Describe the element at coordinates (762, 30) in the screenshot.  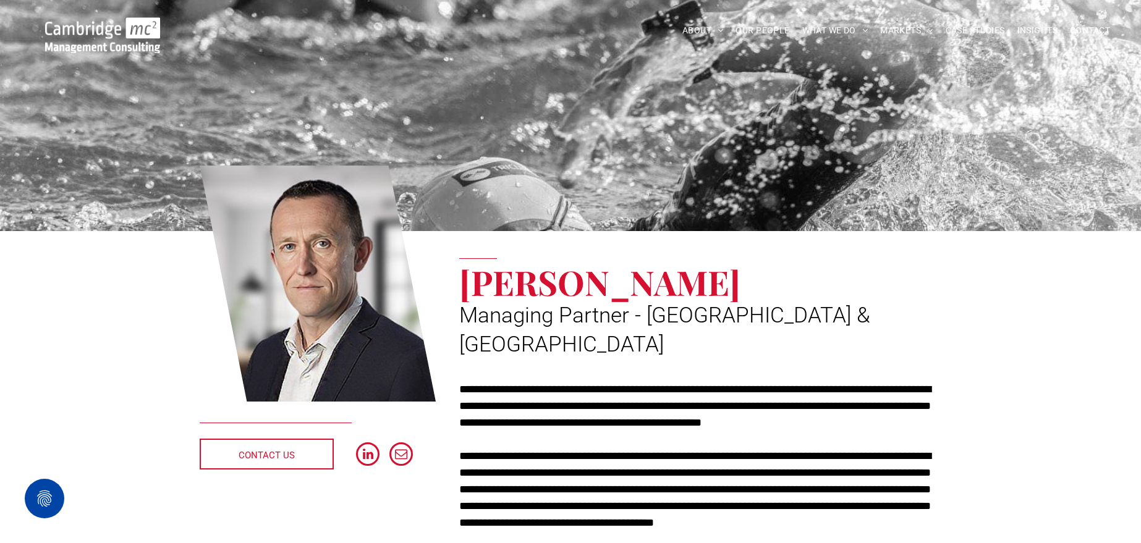
I see `a: OUR PEOPLE` at that location.